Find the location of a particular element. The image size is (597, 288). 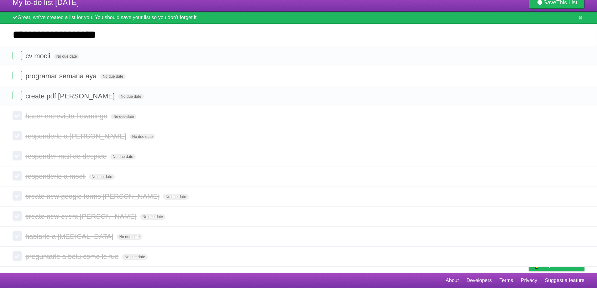

a: About is located at coordinates (452, 281).